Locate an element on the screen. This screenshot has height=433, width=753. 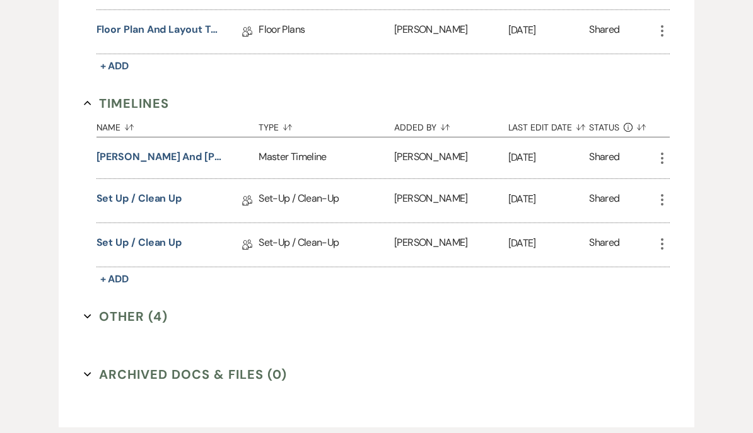
a: Floor plan and layout tool is located at coordinates (159, 32).